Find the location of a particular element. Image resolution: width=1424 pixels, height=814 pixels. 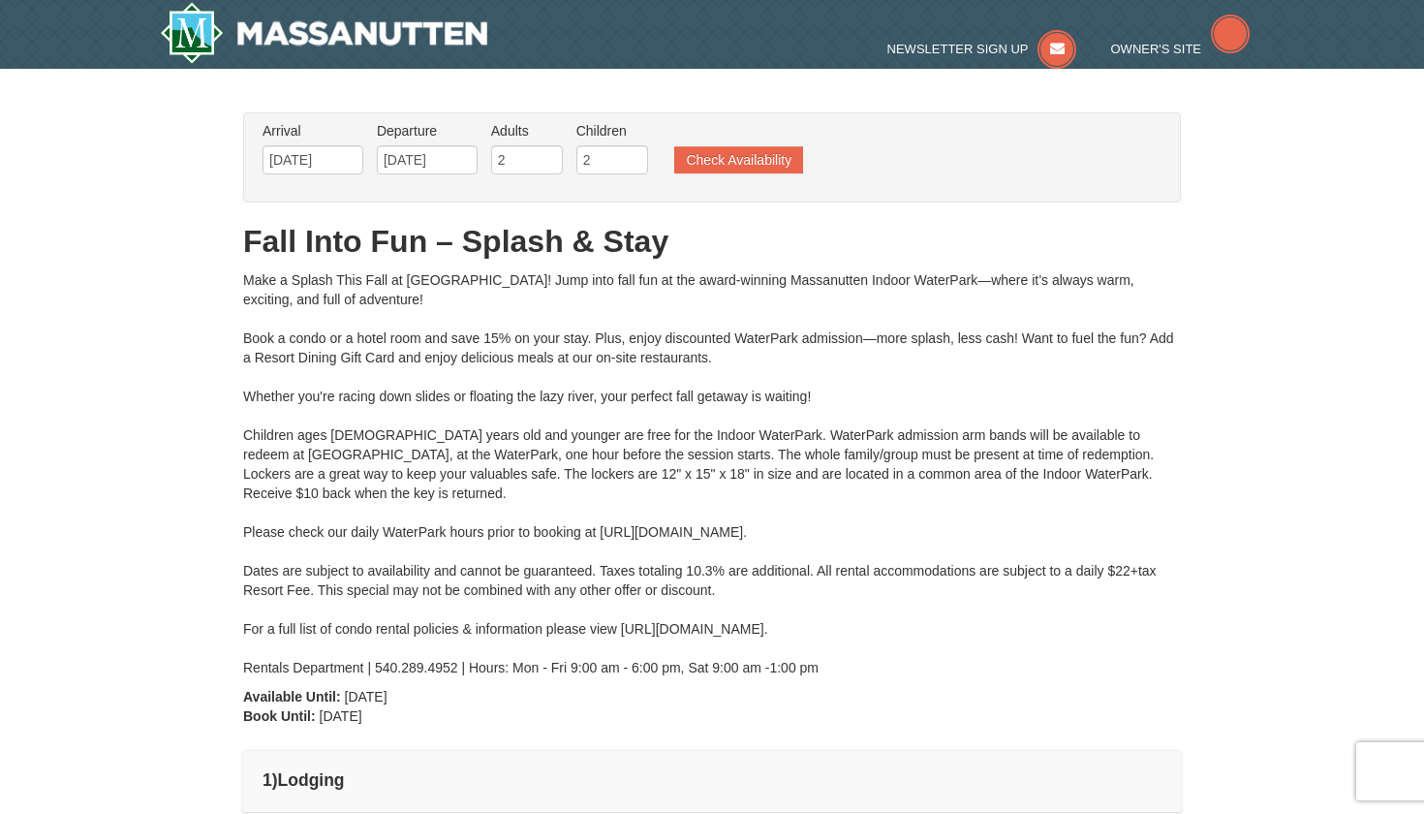

label: Departure is located at coordinates (427, 131).